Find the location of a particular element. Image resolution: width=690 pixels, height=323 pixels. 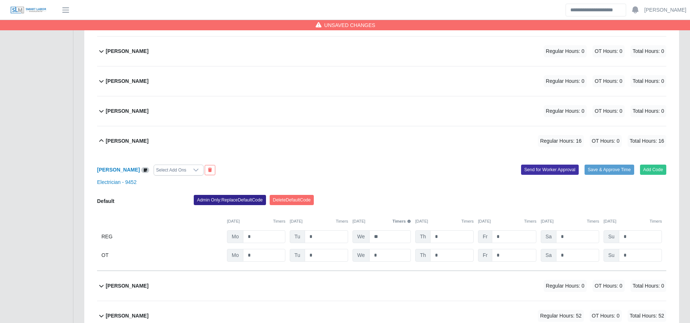

div: REG is located at coordinates (162, 236).